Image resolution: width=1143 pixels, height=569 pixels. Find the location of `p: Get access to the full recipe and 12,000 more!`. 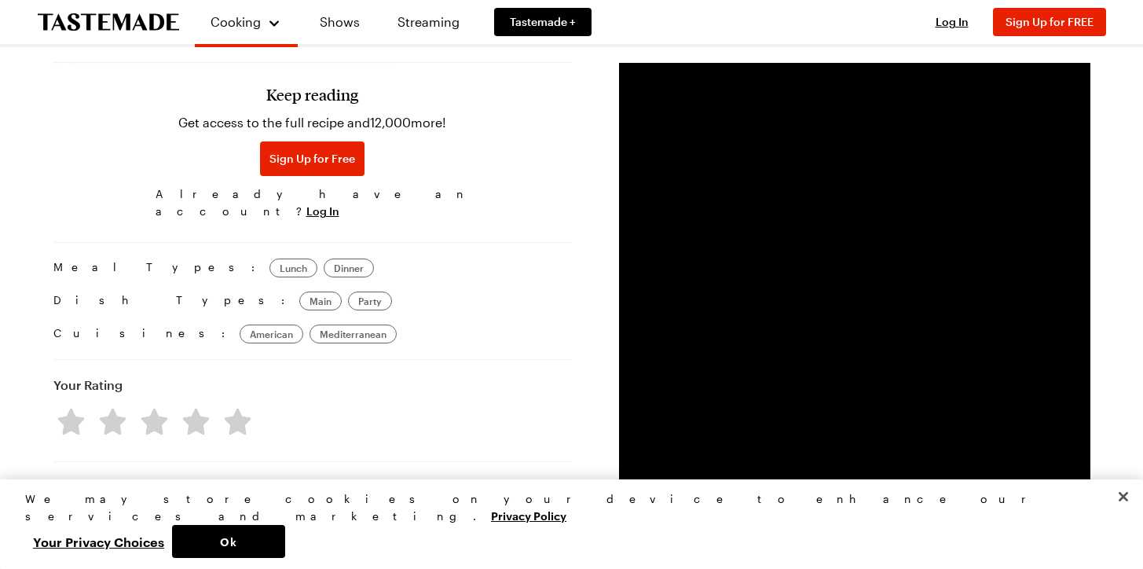

p: Get access to the full recipe and 12,000 more! is located at coordinates (312, 123).